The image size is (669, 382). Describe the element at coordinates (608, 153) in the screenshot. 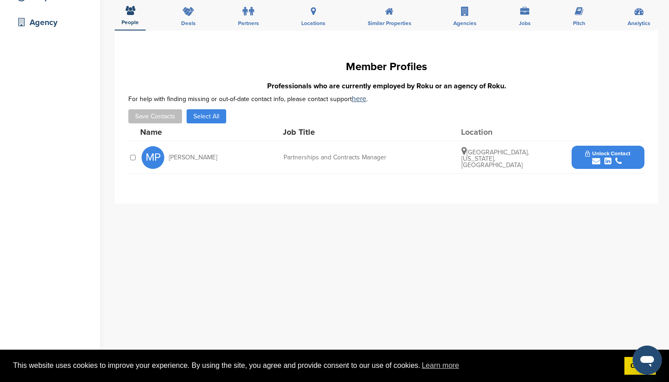

I see `span: Unlock Contact` at that location.